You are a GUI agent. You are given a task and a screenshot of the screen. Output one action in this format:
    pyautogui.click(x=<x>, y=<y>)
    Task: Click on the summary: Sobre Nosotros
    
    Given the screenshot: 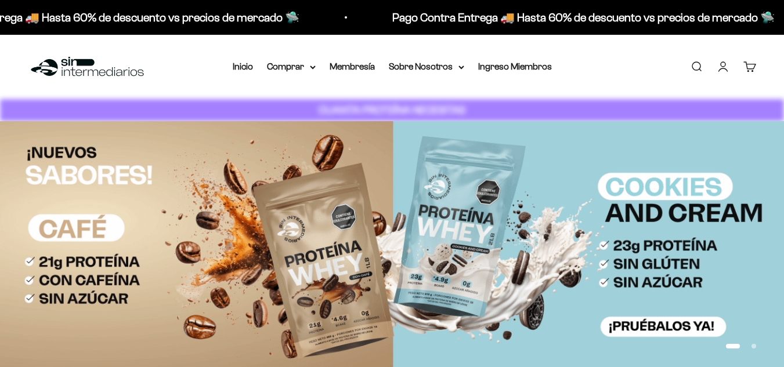 What is the action you would take?
    pyautogui.click(x=426, y=67)
    